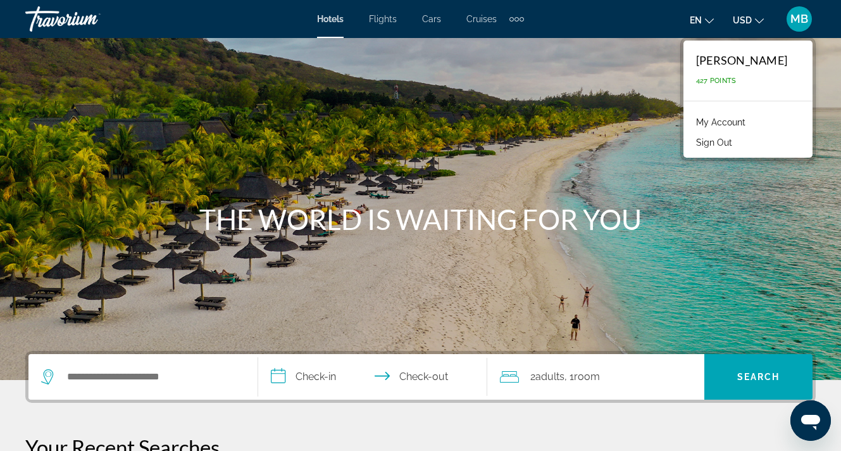 This screenshot has width=841, height=451. What do you see at coordinates (721, 122) in the screenshot?
I see `a: My Account` at bounding box center [721, 122].